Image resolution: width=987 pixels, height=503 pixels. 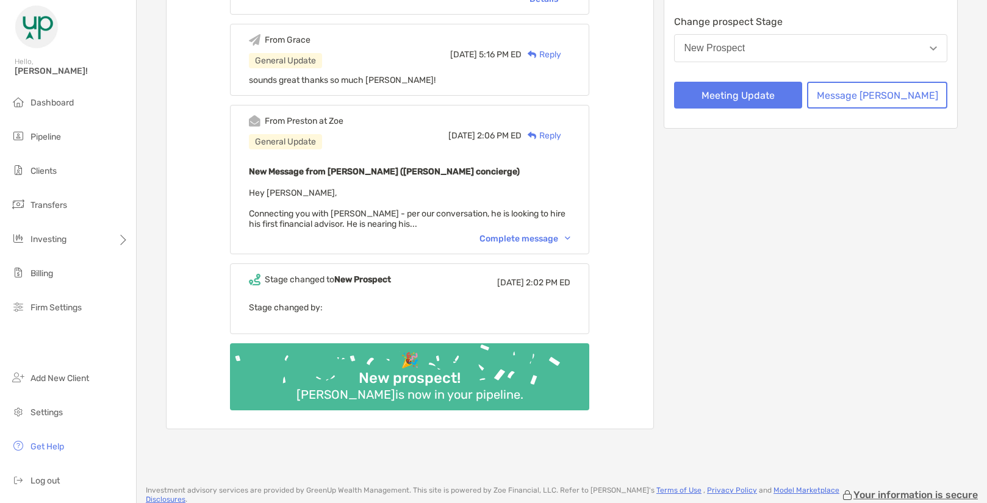 What do you see at coordinates (60, 378) in the screenshot?
I see `span: Add New Client` at bounding box center [60, 378].